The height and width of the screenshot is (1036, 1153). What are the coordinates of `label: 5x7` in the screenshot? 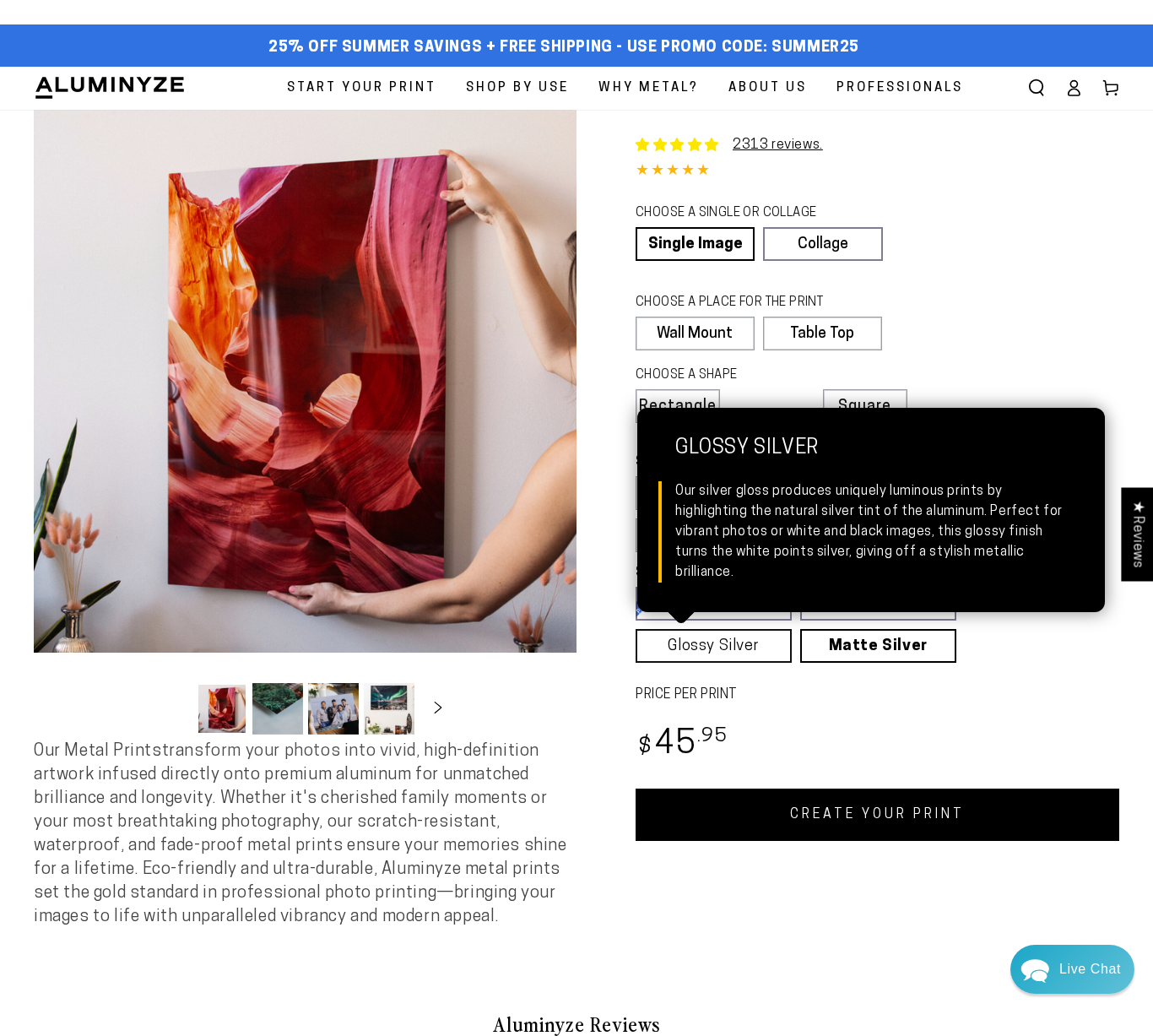 It's located at (680, 493).